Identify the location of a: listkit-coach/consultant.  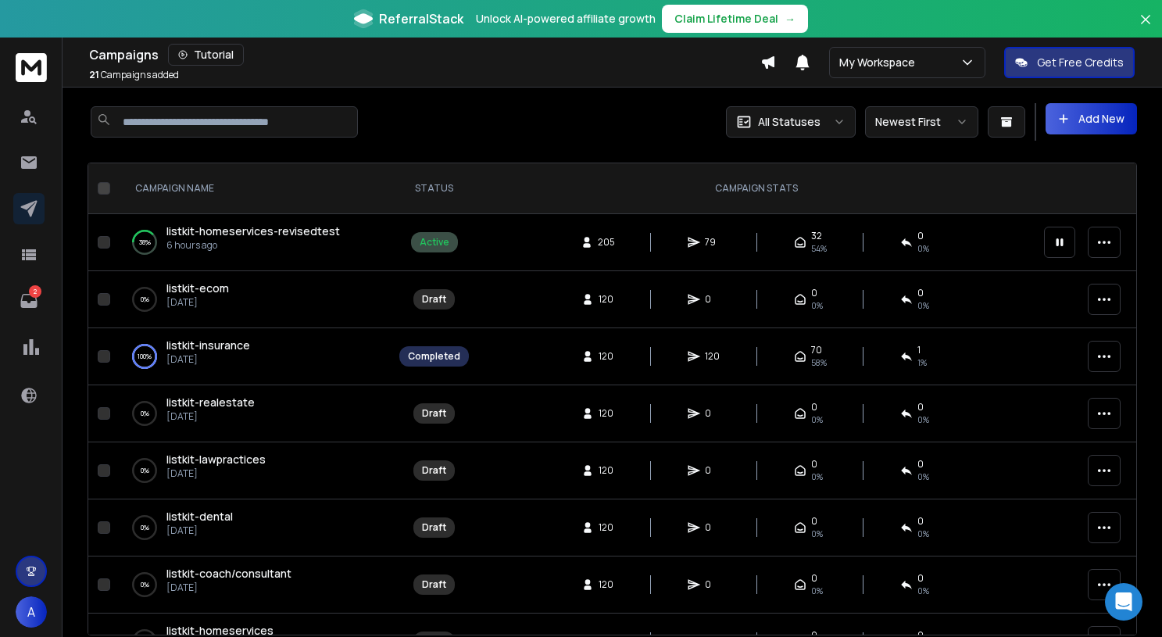
(229, 573).